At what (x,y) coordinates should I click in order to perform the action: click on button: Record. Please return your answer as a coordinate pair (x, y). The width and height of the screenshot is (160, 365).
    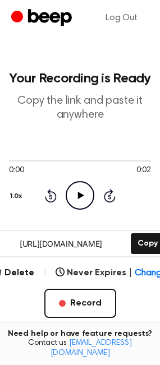
    Looking at the image, I should click on (80, 303).